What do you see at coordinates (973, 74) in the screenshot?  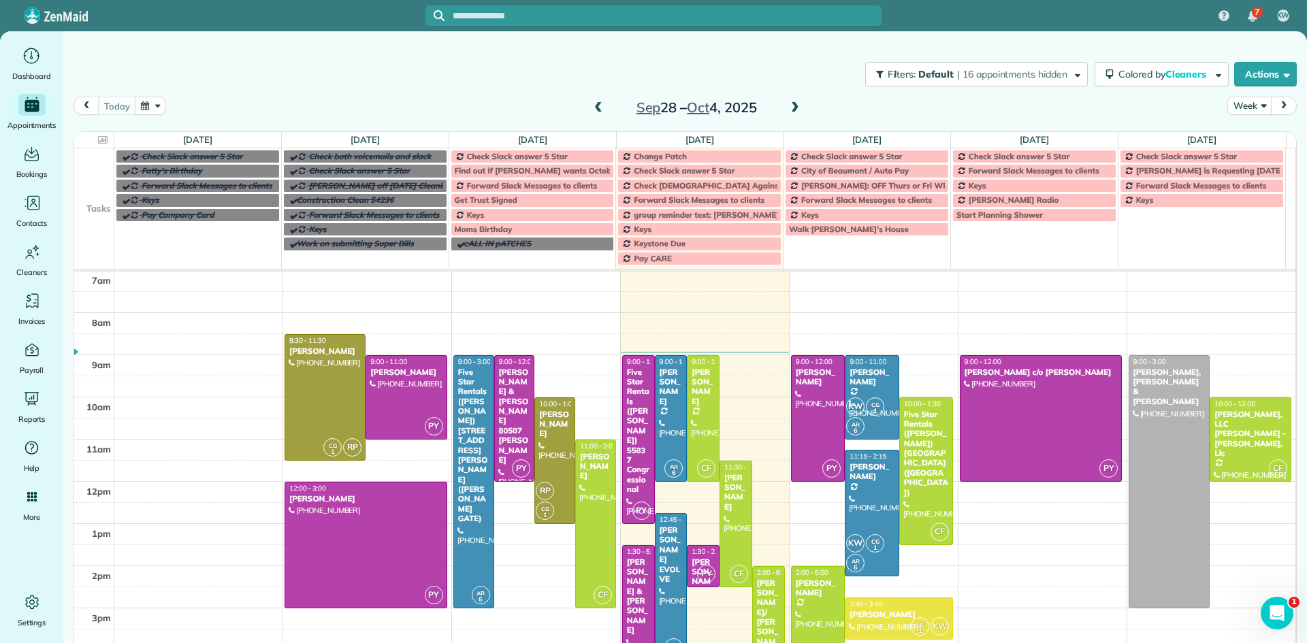 I see `a: Filters: Default | 16 appointments hidden` at bounding box center [973, 74].